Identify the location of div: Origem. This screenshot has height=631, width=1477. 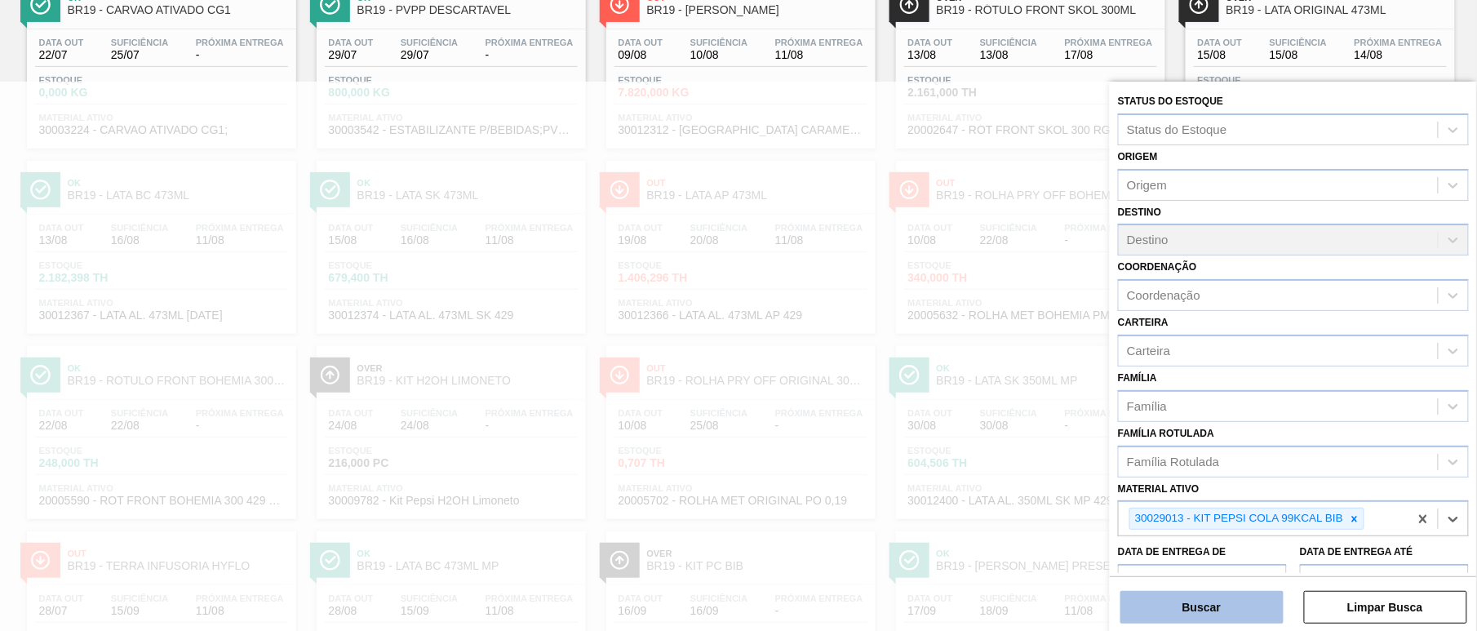
(1146, 184).